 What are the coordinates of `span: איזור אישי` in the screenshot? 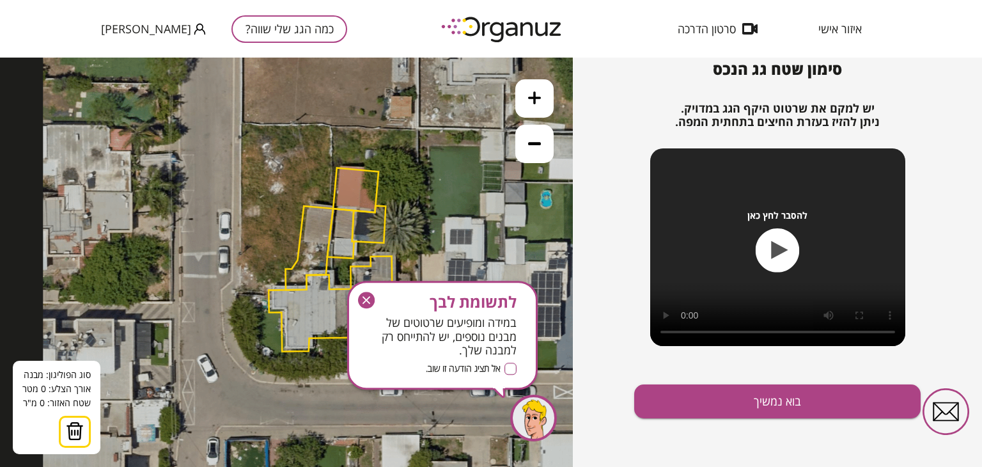 It's located at (840, 29).